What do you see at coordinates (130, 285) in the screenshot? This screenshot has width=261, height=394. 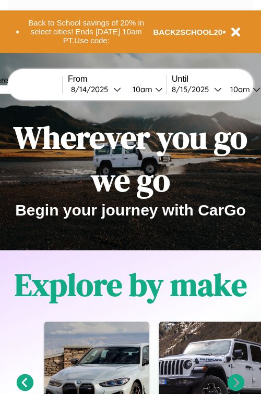 I see `h1: Explore by make` at bounding box center [130, 285].